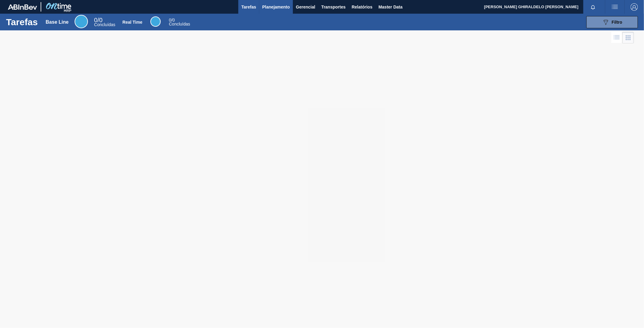  What do you see at coordinates (249, 7) in the screenshot?
I see `span: Tarefas` at bounding box center [249, 7].